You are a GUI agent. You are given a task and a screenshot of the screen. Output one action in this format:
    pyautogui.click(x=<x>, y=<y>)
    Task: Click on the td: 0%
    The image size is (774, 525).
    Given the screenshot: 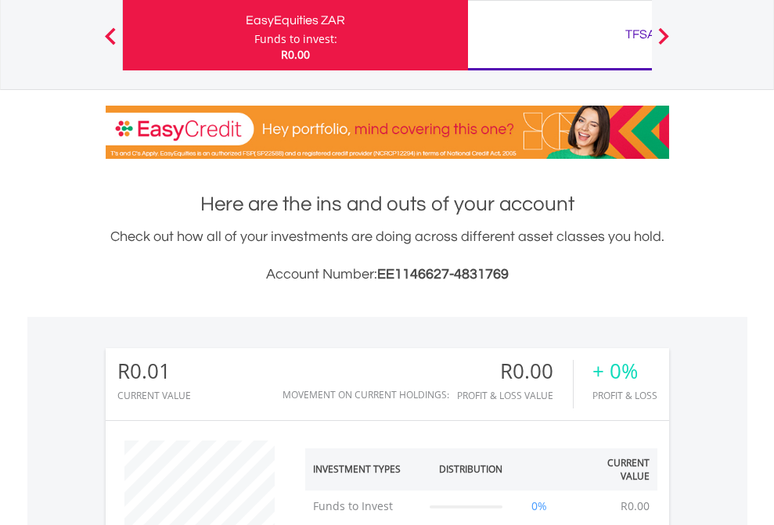 What is the action you would take?
    pyautogui.click(x=539, y=506)
    